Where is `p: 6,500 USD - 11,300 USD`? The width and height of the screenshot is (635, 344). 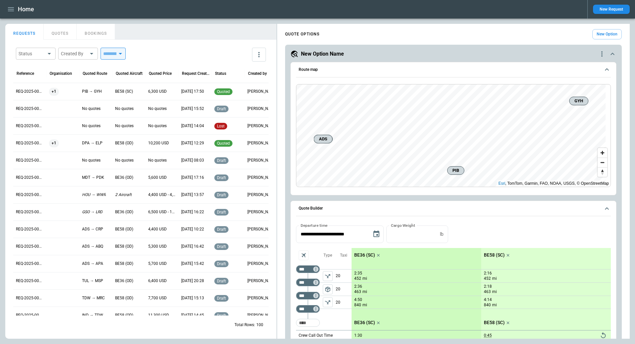 p: 6,500 USD - 11,300 USD is located at coordinates (162, 212).